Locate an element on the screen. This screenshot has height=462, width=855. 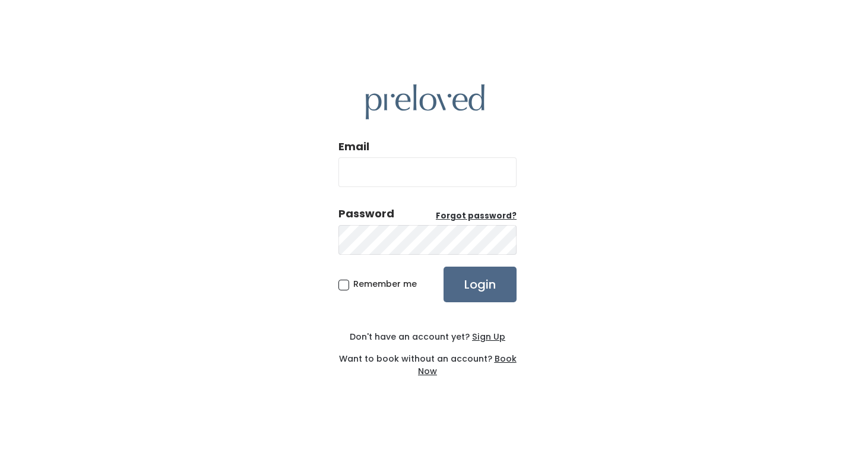
span: Remember me is located at coordinates (385, 284).